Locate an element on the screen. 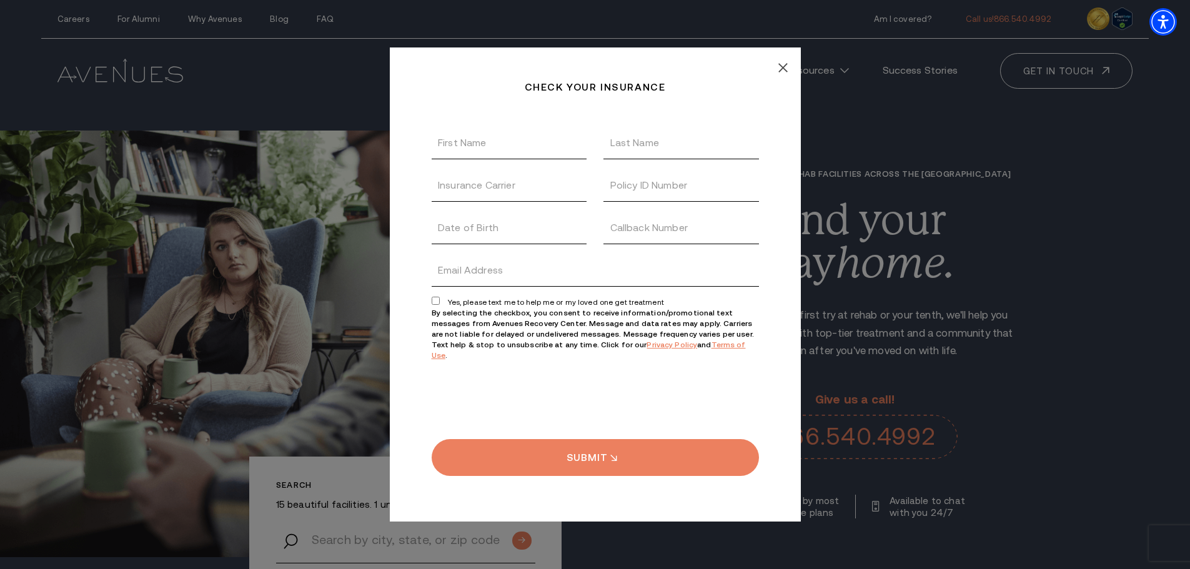 This screenshot has height=569, width=1190. input: Insurance Carrier is located at coordinates (509, 186).